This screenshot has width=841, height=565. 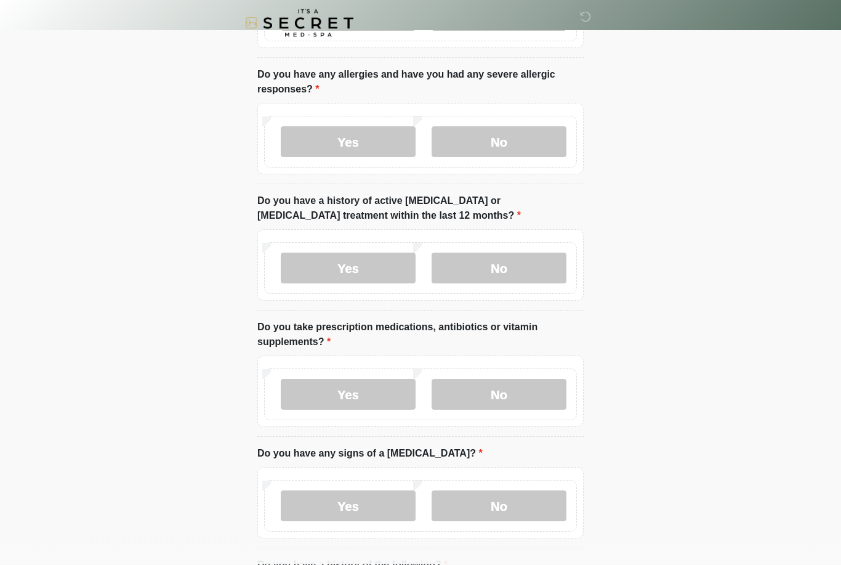 What do you see at coordinates (299, 23) in the screenshot?
I see `img: It's A Secret Med Spa Logo` at bounding box center [299, 23].